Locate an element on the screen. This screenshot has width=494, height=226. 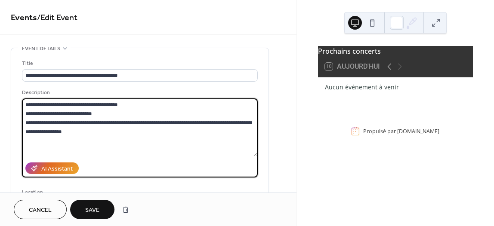
div: Propulsé par is located at coordinates (401, 131).